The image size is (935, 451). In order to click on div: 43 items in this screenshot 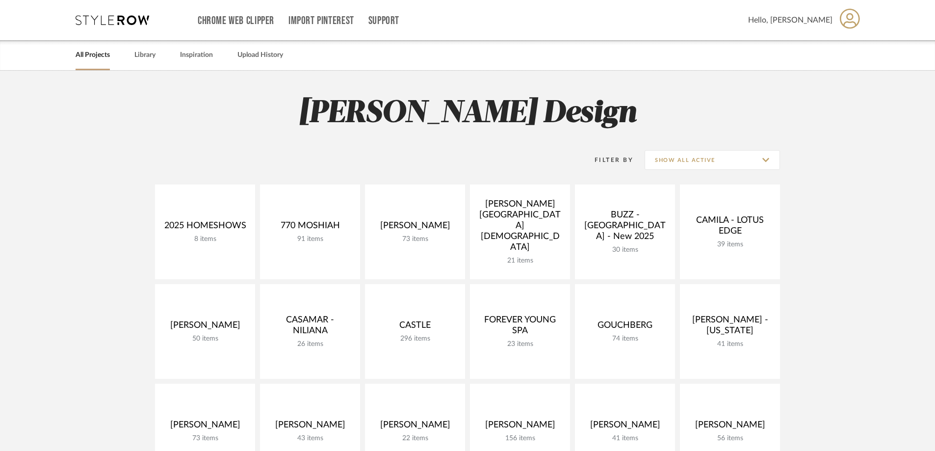, I will do `click(310, 438)`.